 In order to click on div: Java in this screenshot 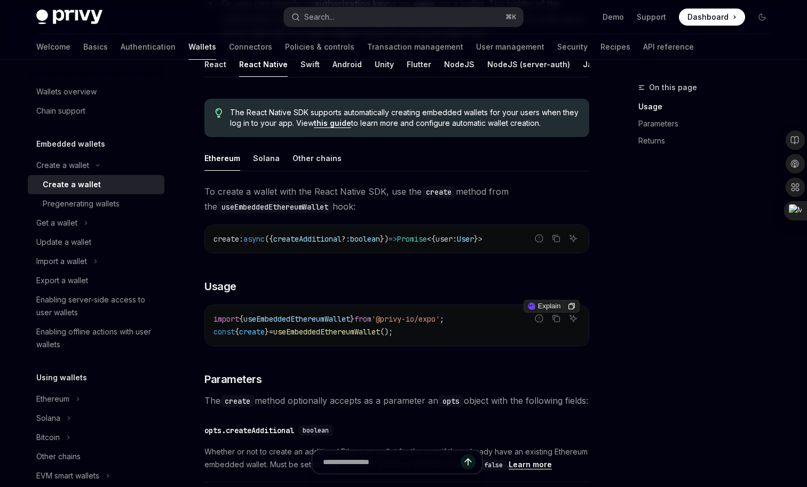, I will do `click(592, 64)`.